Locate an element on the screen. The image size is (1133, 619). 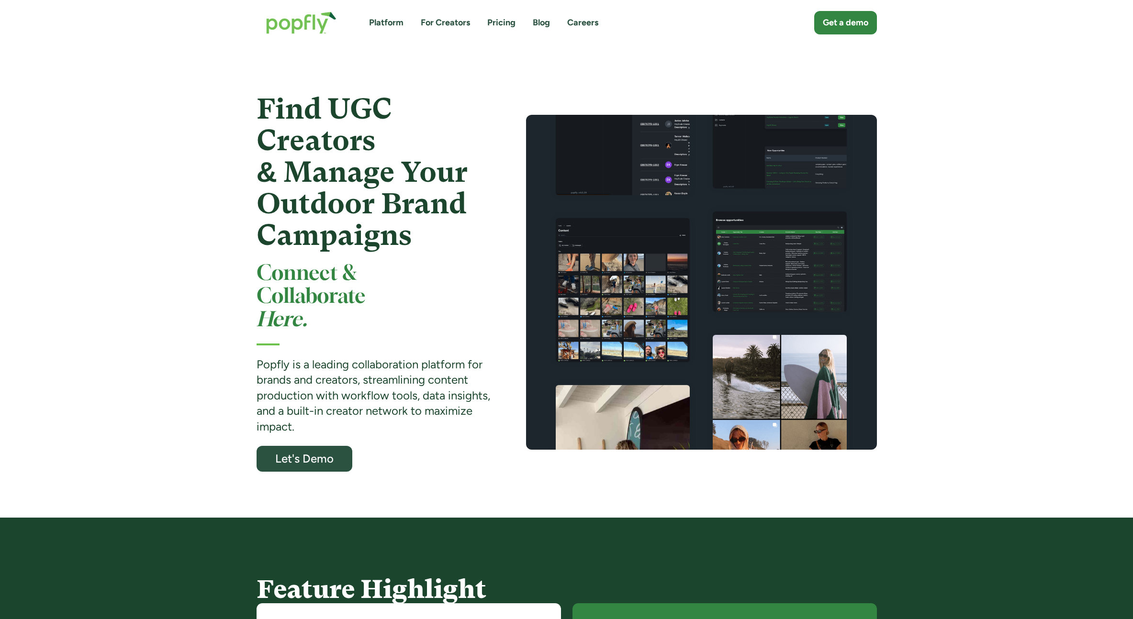
a: home is located at coordinates (301, 22).